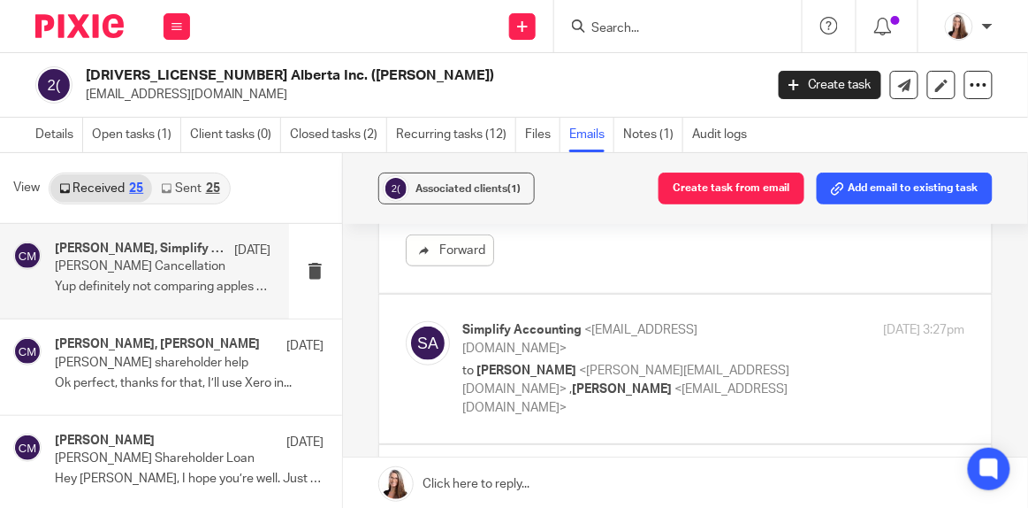 This screenshot has width=1028, height=508. Describe the element at coordinates (731, 188) in the screenshot. I see `button: Create task from email` at that location.